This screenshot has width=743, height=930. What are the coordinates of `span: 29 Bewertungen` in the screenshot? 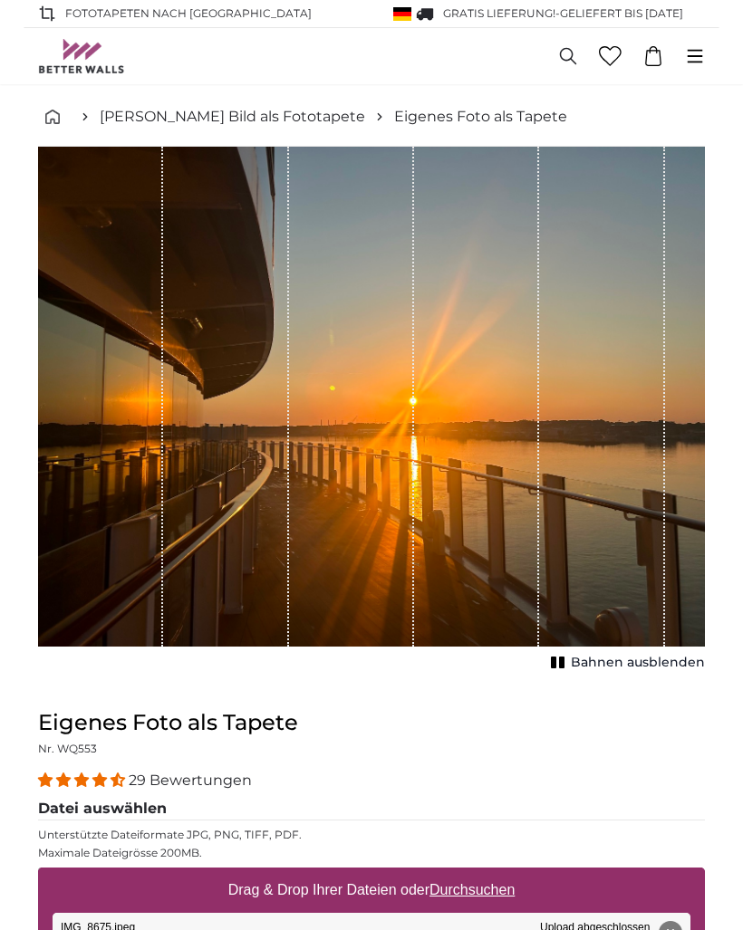 It's located at (190, 780).